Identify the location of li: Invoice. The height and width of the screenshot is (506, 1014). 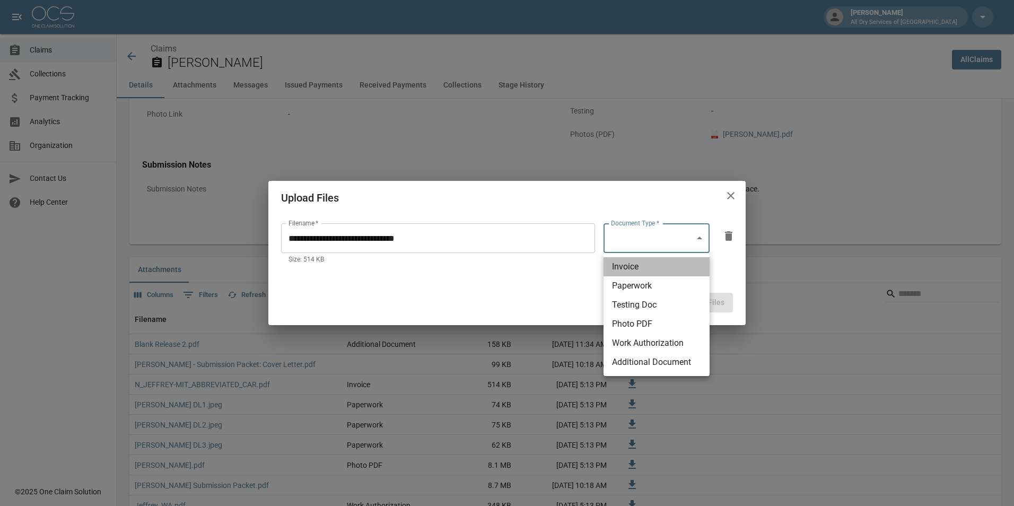
(656, 267).